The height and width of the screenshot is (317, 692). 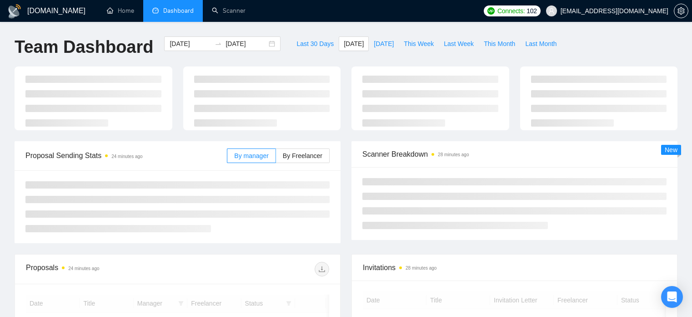 What do you see at coordinates (515, 267) in the screenshot?
I see `span: Invitations` at bounding box center [515, 267].